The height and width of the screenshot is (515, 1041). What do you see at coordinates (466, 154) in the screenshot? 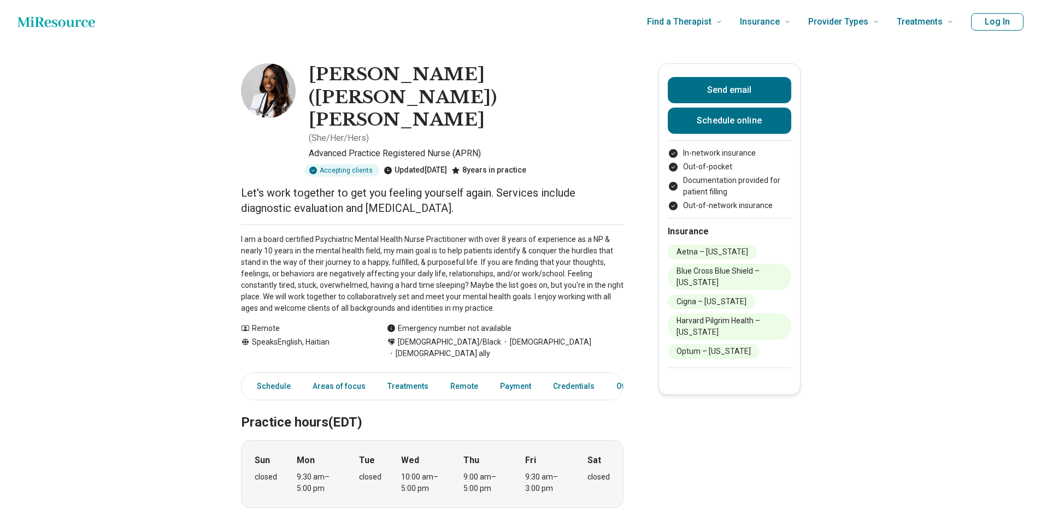
I see `p: Advanced Practice Registered Nurse (APRN)` at bounding box center [466, 154].